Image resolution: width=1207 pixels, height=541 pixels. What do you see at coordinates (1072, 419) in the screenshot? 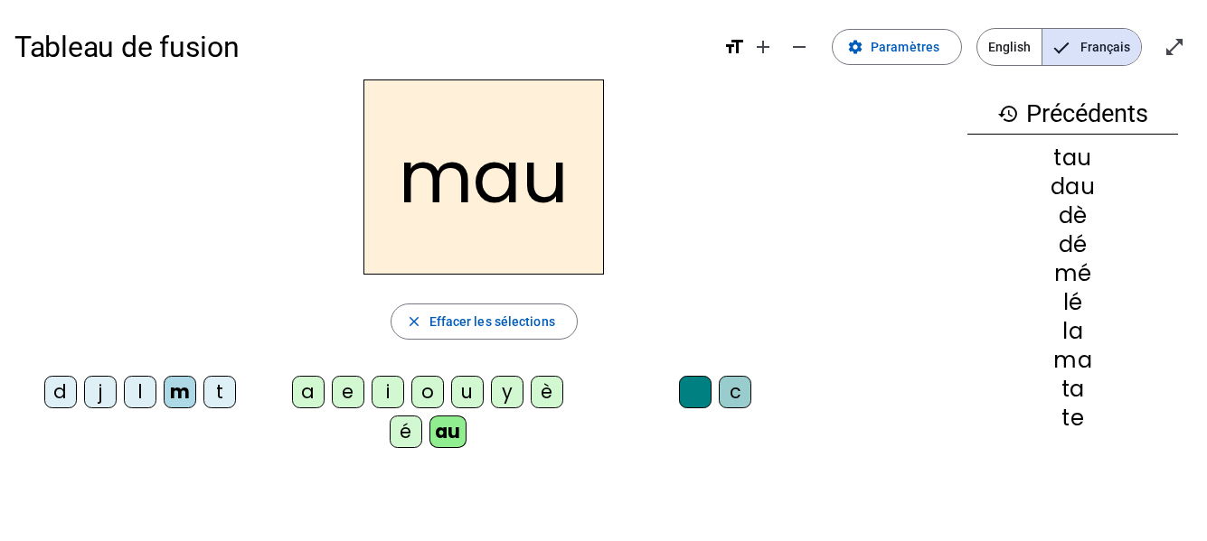
I see `div: te` at bounding box center [1072, 419].